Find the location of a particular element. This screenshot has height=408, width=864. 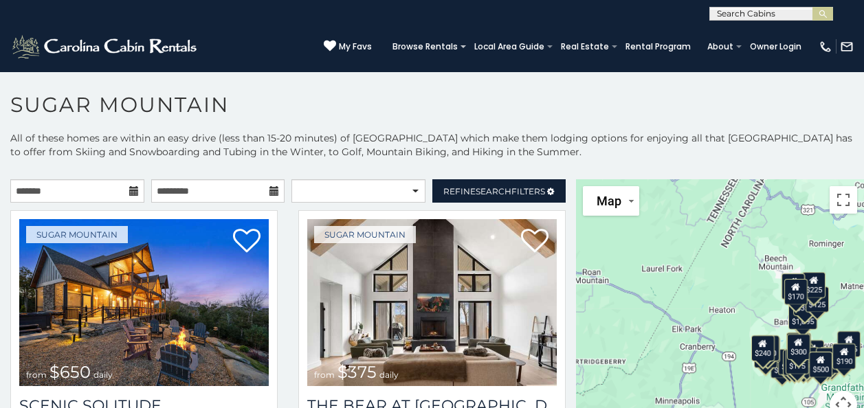

div: $200 is located at coordinates (811, 353).